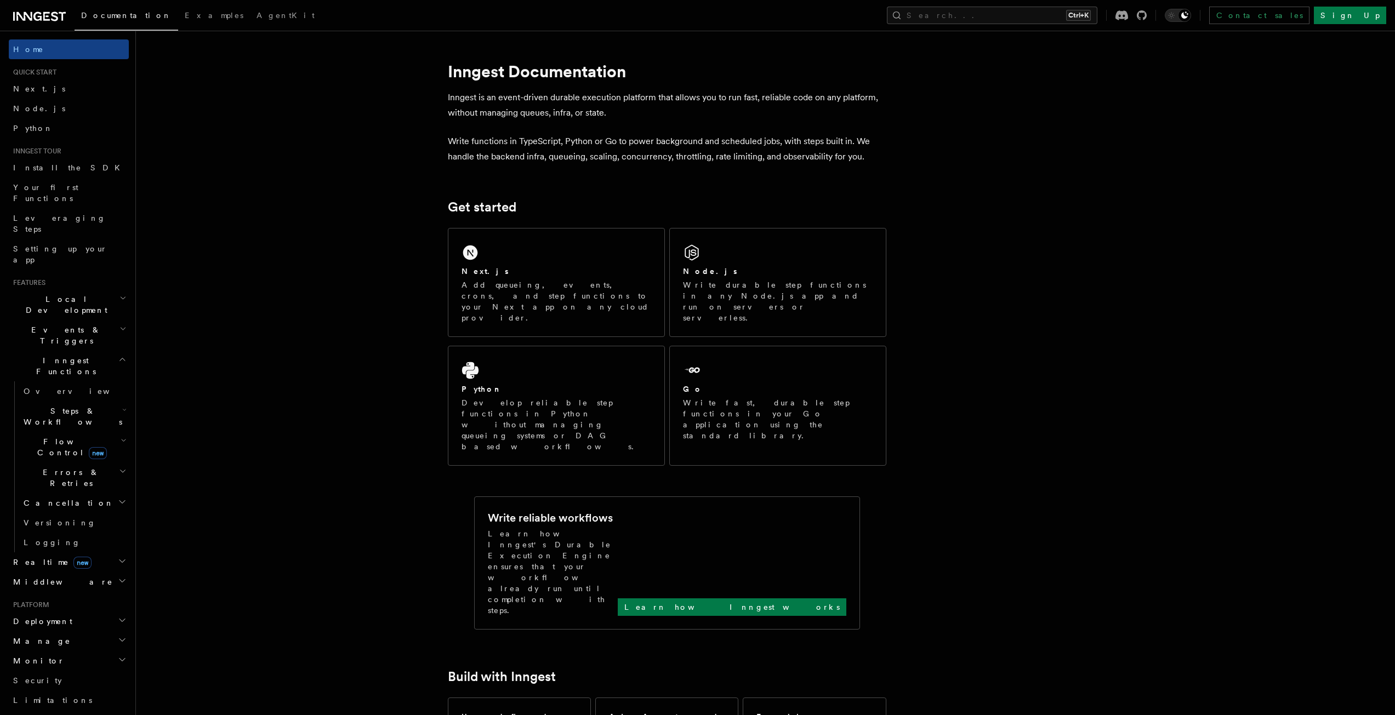 This screenshot has width=1395, height=715. What do you see at coordinates (33, 128) in the screenshot?
I see `span: Python` at bounding box center [33, 128].